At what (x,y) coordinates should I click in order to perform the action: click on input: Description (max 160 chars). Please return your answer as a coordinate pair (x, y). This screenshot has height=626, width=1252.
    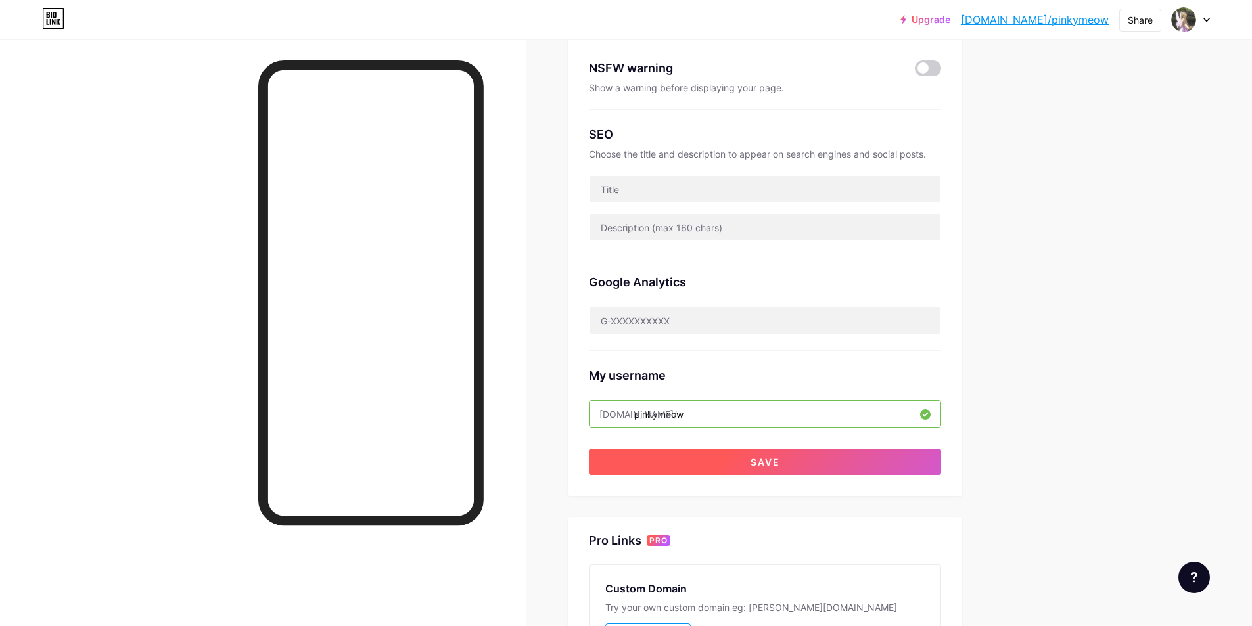
    Looking at the image, I should click on (765, 227).